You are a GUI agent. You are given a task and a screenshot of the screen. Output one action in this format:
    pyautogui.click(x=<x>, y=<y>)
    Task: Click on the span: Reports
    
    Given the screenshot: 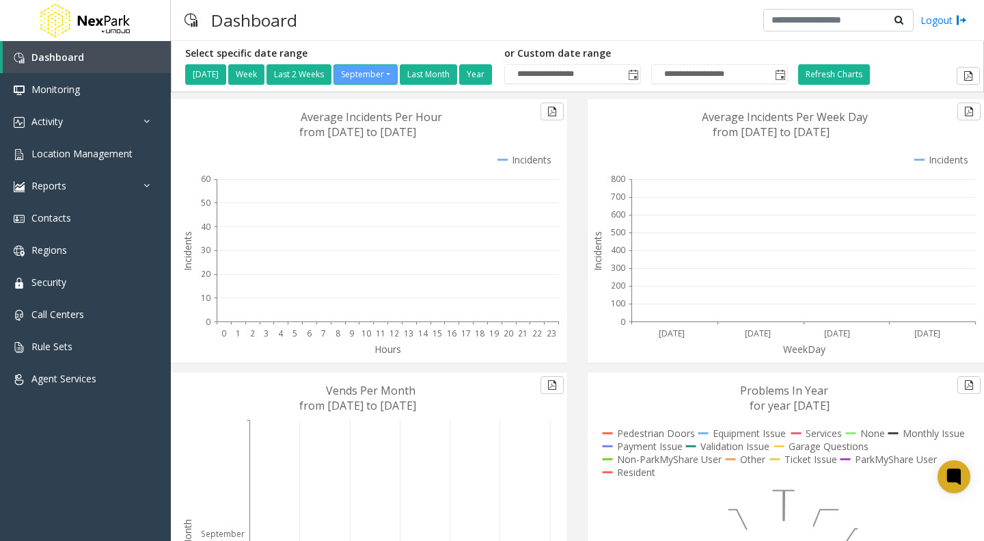 What is the action you would take?
    pyautogui.click(x=49, y=185)
    